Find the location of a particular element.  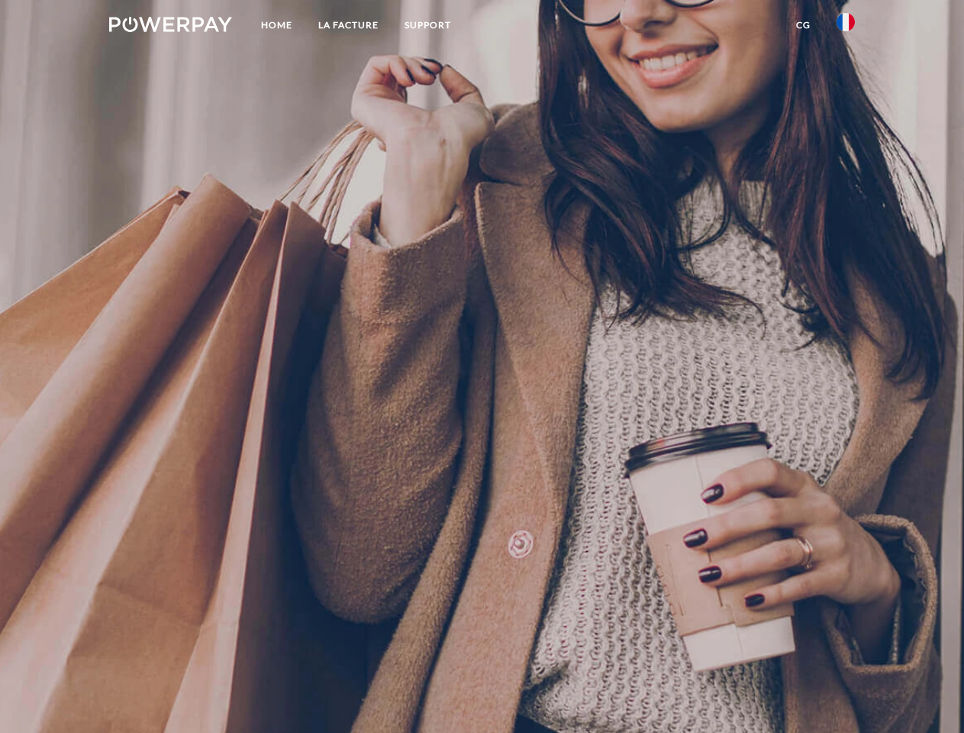

img: fr is located at coordinates (845, 22).